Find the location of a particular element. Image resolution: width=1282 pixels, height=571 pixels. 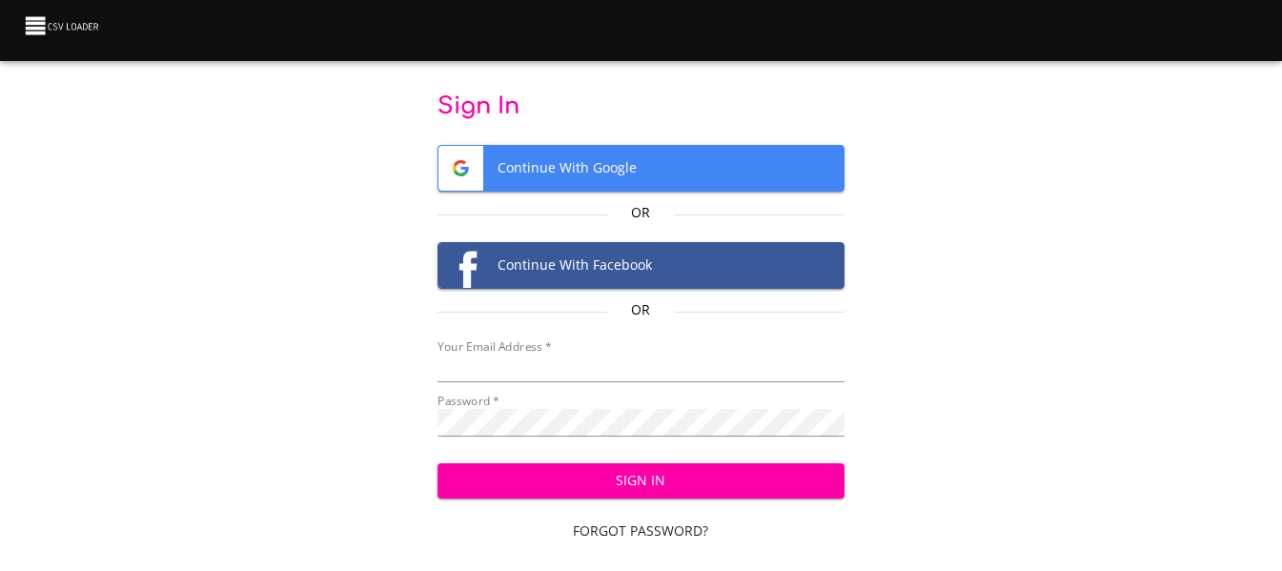

button: Google logoContinue With Google is located at coordinates (641, 168).